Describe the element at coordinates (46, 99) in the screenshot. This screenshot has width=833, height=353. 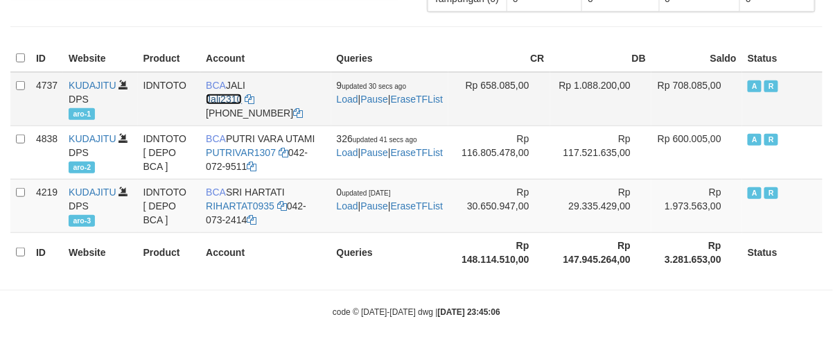
I see `td: 4737` at that location.